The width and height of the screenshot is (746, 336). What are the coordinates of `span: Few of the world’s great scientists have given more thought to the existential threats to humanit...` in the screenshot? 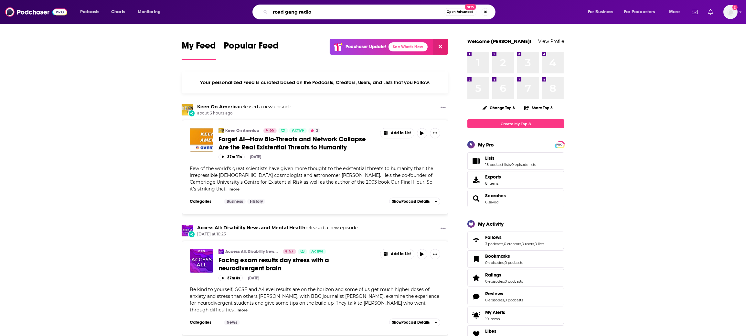 It's located at (311, 179).